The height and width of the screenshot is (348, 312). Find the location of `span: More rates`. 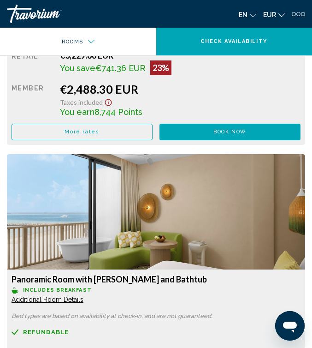

span: More rates is located at coordinates (82, 131).